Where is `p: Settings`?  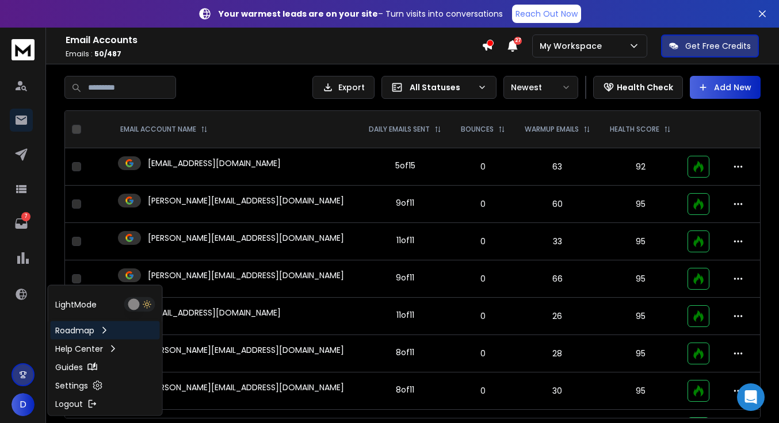 p: Settings is located at coordinates (71, 386).